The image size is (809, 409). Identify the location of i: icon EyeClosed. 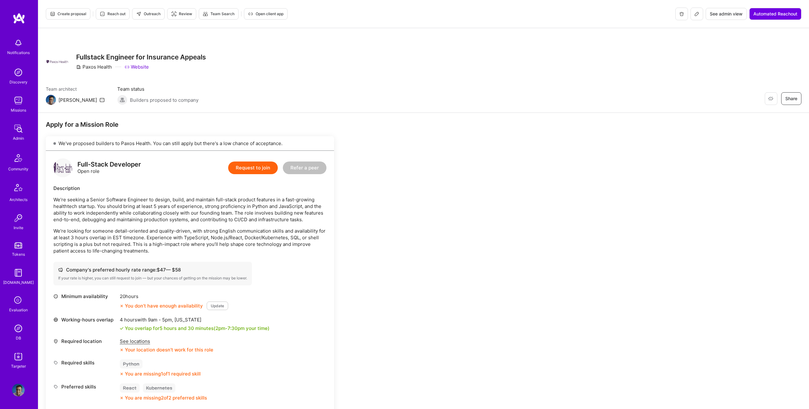
(771, 99).